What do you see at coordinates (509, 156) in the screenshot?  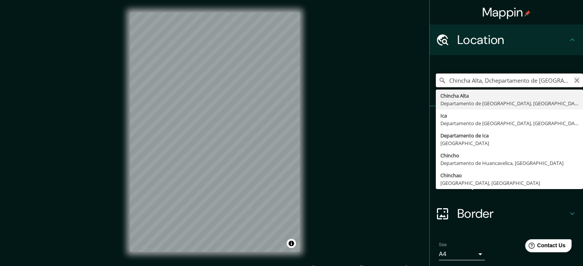 I see `div: Chincho` at bounding box center [509, 156].